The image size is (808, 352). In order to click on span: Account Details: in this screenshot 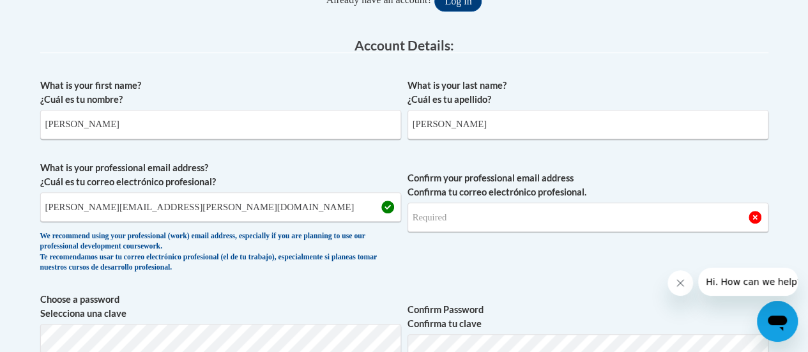, I will do `click(404, 45)`.